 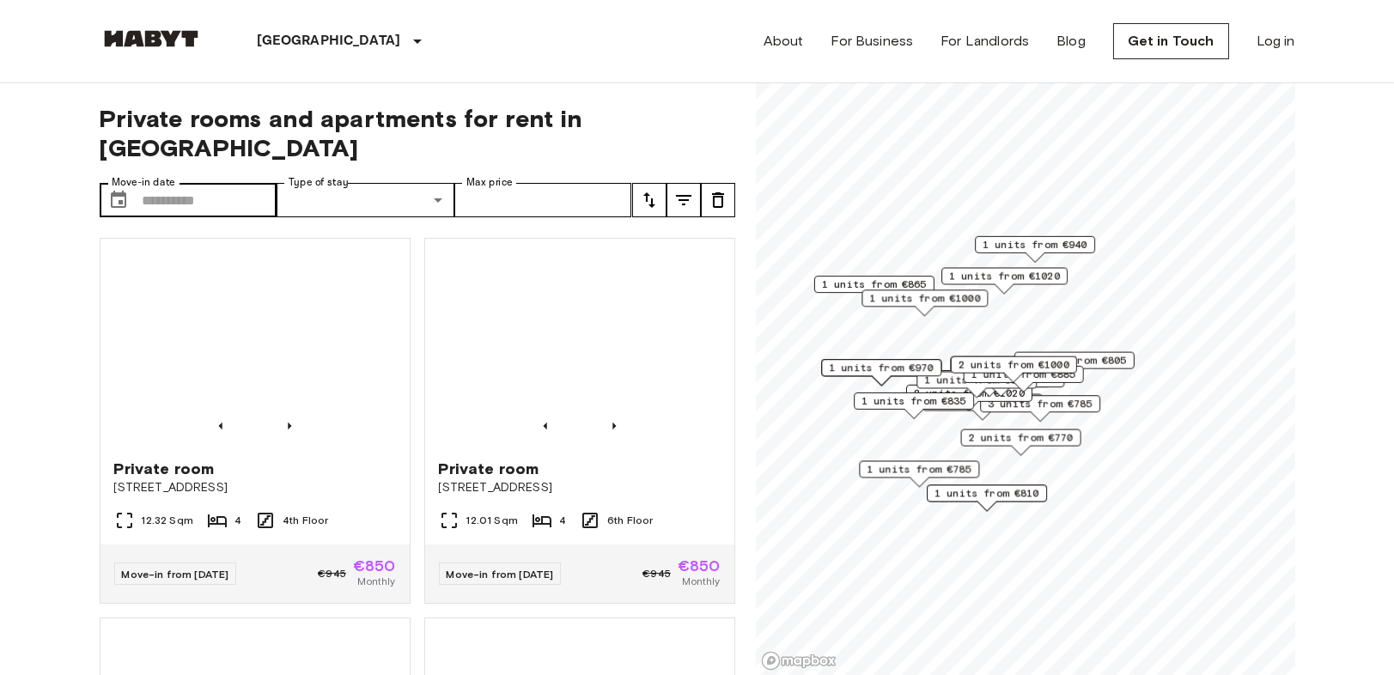 I want to click on span: 1 units from €805, so click(x=1073, y=361).